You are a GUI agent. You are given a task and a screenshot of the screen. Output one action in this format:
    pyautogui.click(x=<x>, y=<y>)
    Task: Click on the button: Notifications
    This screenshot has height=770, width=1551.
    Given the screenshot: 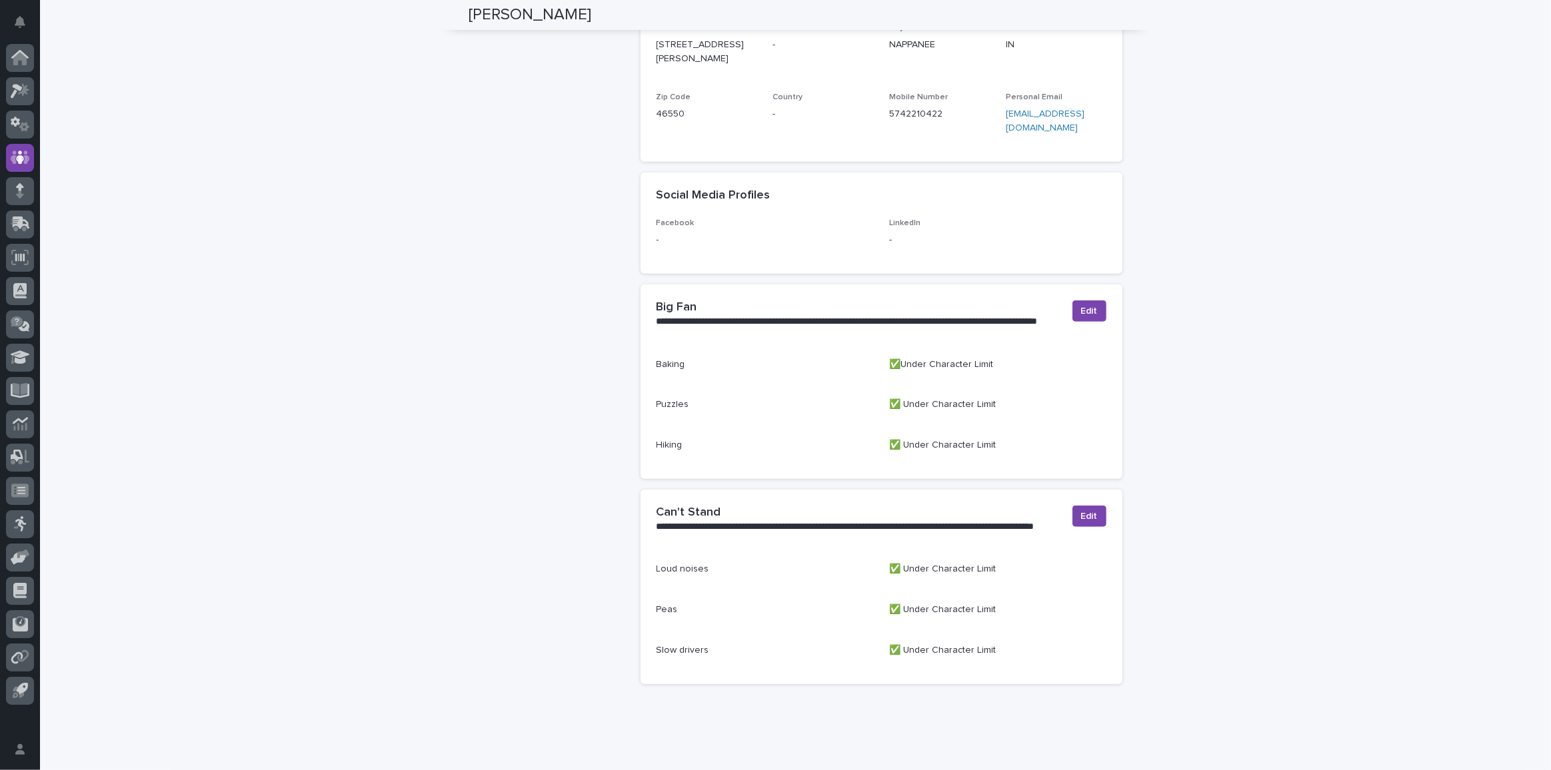 What is the action you would take?
    pyautogui.click(x=20, y=22)
    